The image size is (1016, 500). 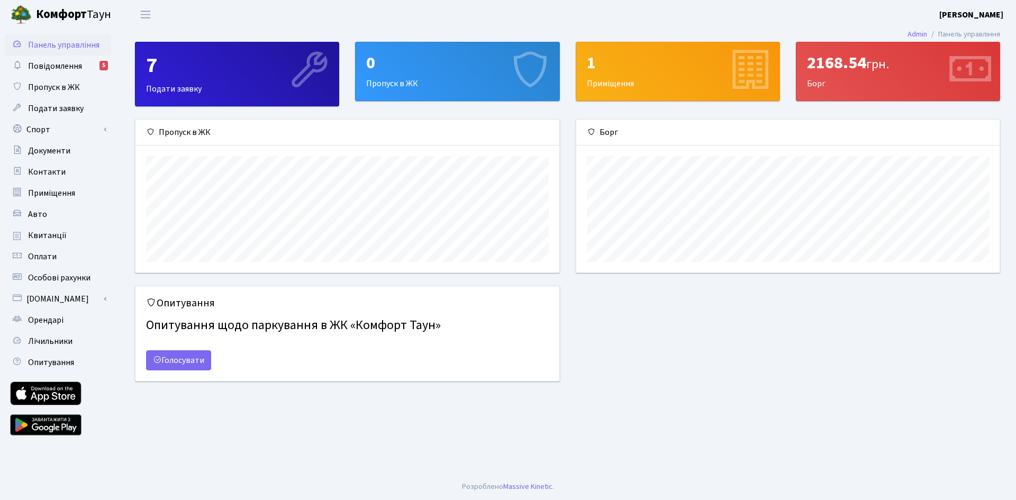 I want to click on a: 1Приміщення, so click(x=678, y=71).